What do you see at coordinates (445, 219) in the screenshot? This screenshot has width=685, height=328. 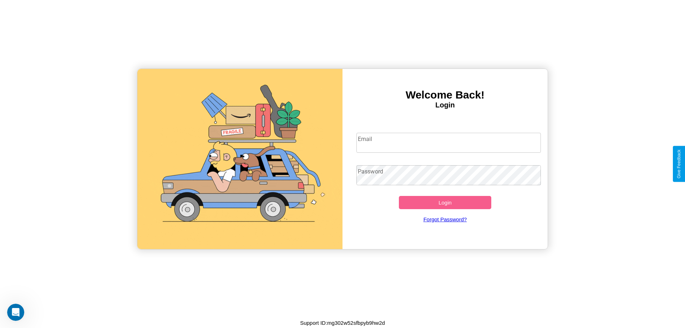 I see `a: Forgot Password?` at bounding box center [445, 219].